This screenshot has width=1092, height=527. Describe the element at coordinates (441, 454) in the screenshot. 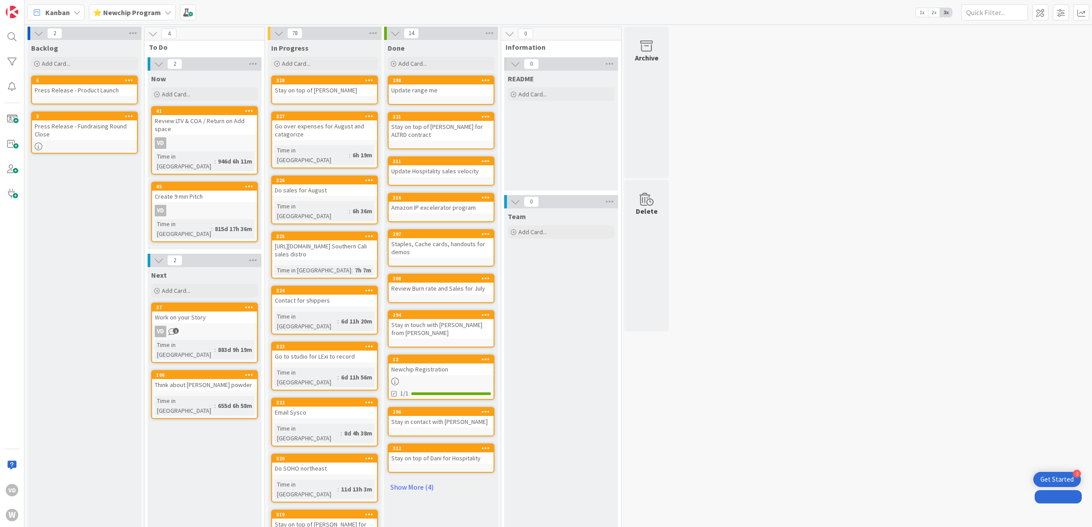

I see `div: 312Stay on top of Dani for Hospitality` at that location.